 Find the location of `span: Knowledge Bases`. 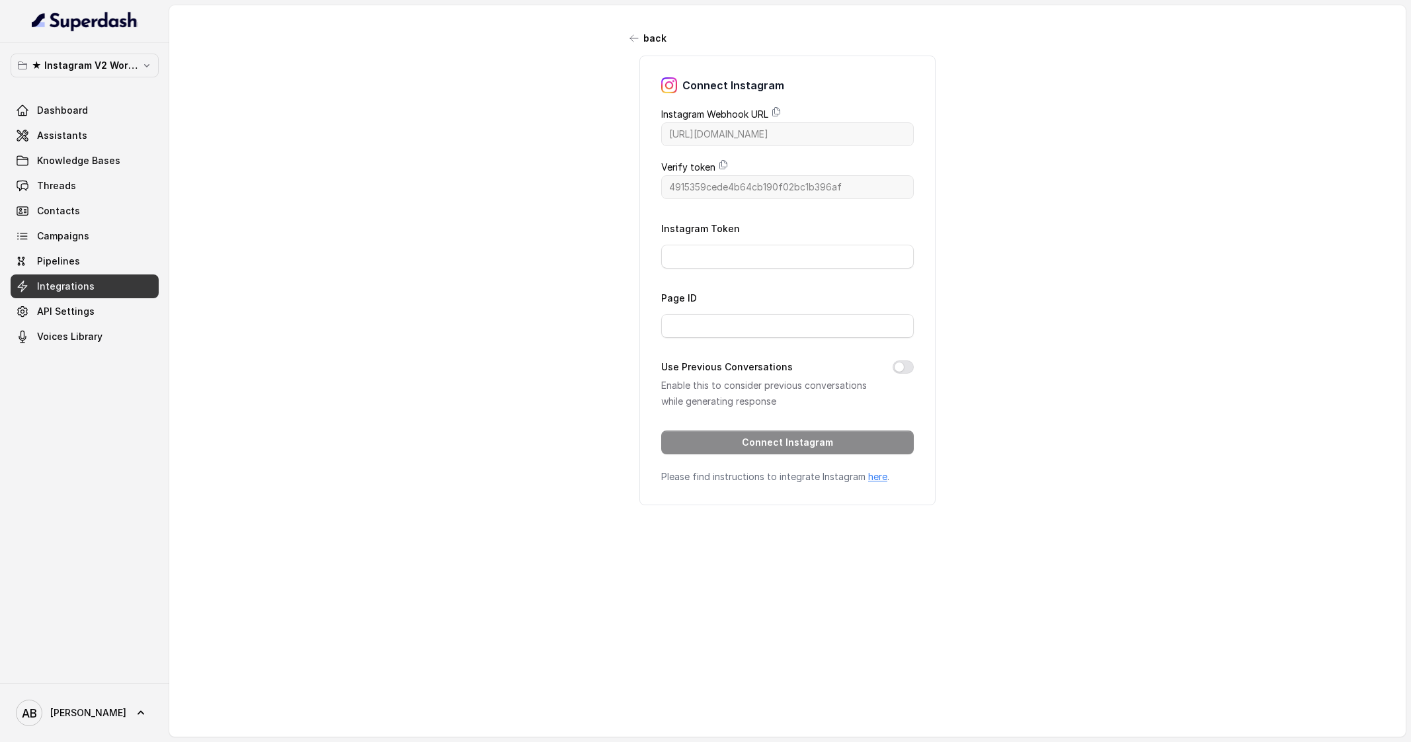

span: Knowledge Bases is located at coordinates (79, 161).